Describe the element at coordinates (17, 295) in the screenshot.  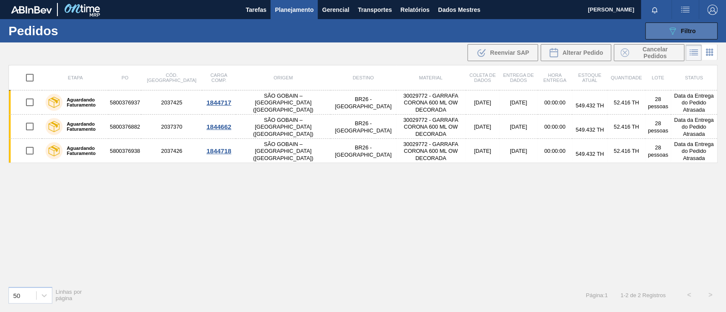
I see `font: 50` at that location.